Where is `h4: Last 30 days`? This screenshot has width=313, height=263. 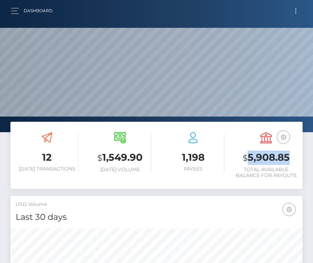 h4: Last 30 days is located at coordinates (157, 217).